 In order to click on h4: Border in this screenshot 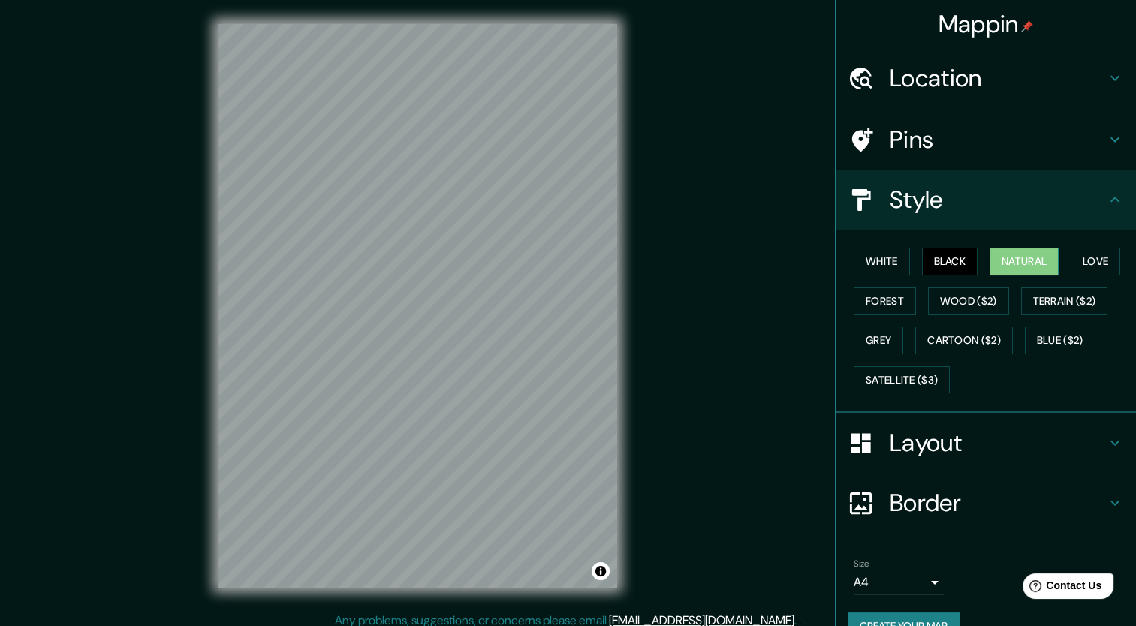, I will do `click(998, 503)`.